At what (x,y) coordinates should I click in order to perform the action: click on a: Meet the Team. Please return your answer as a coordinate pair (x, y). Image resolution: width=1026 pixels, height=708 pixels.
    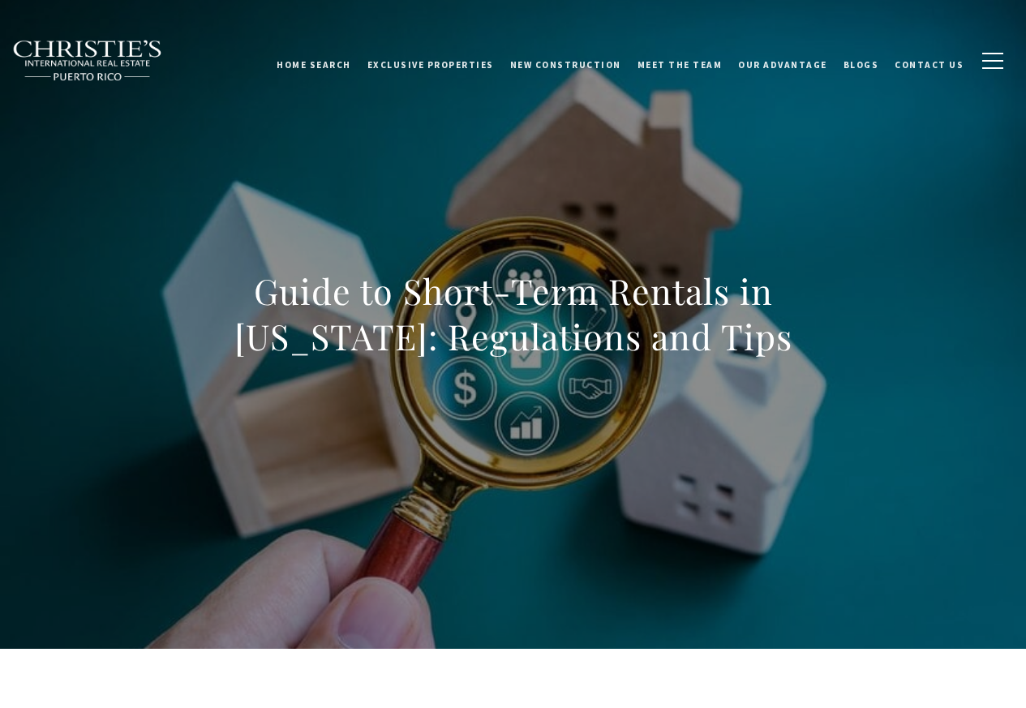
    Looking at the image, I should click on (680, 60).